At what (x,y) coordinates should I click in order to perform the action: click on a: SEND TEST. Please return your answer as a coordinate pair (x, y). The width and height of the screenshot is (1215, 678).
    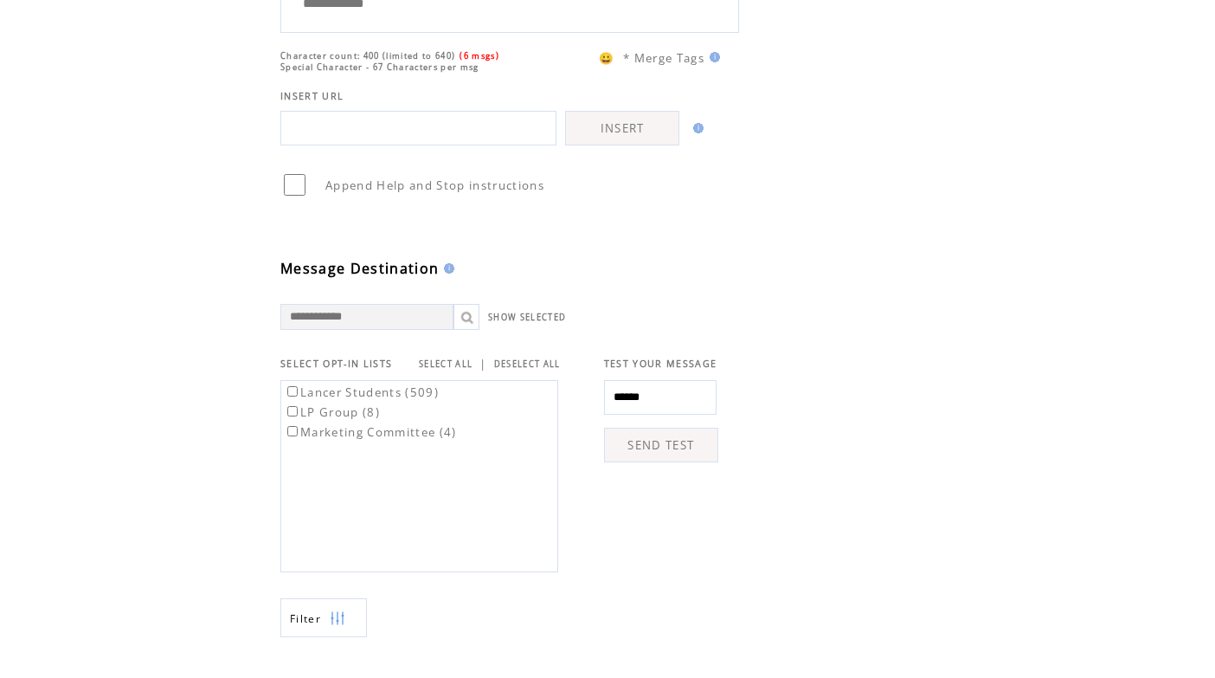
    Looking at the image, I should click on (661, 445).